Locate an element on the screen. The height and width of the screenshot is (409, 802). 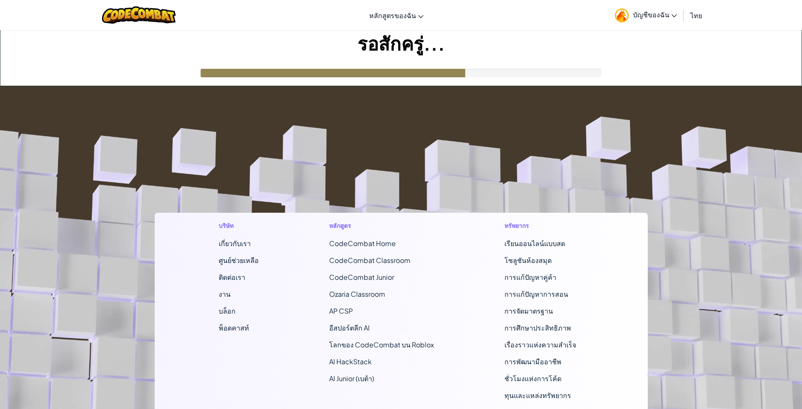
h1: รอสักครู่... is located at coordinates (401, 43).